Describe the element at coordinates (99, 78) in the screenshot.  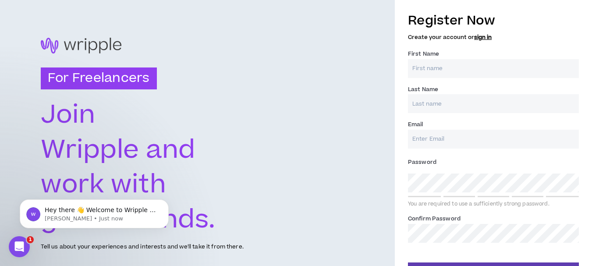
I see `h3: For Freelancers` at that location.